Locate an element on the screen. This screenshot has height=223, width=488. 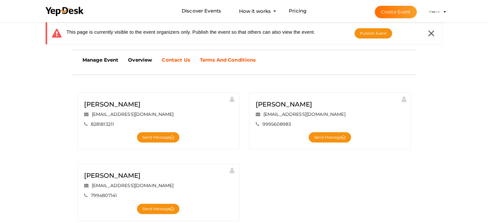
b: Overview is located at coordinates (140, 60).